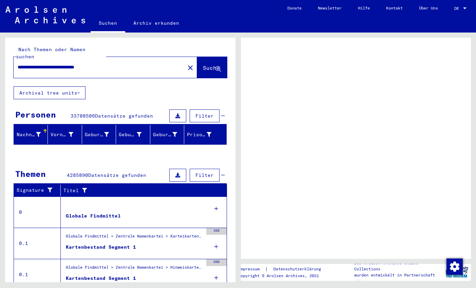 This screenshot has height=288, width=476. I want to click on img: yv_logo.png, so click(456, 272).